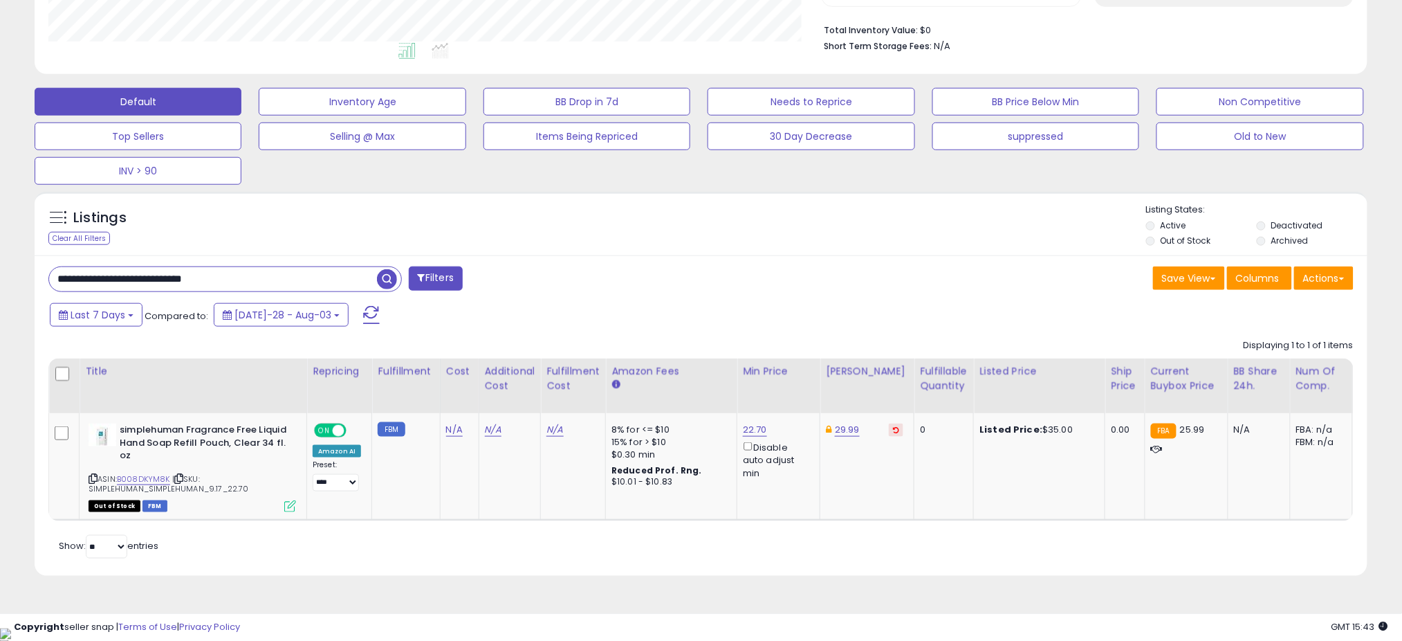 The image size is (1402, 641). Describe the element at coordinates (573, 378) in the screenshot. I see `div: Fulfillment Cost` at that location.